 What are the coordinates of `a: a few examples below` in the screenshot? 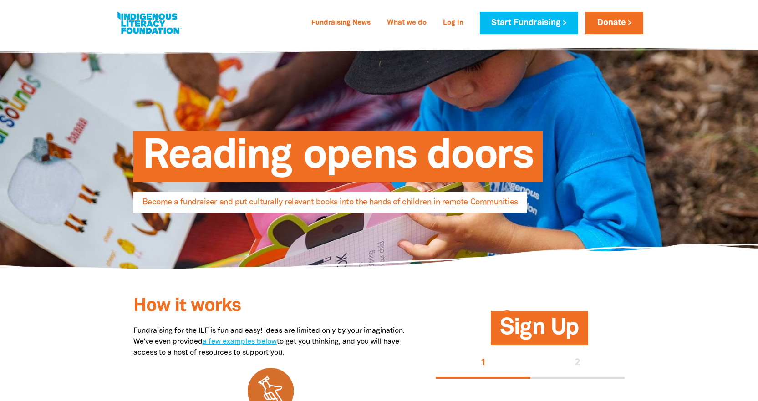 It's located at (240, 342).